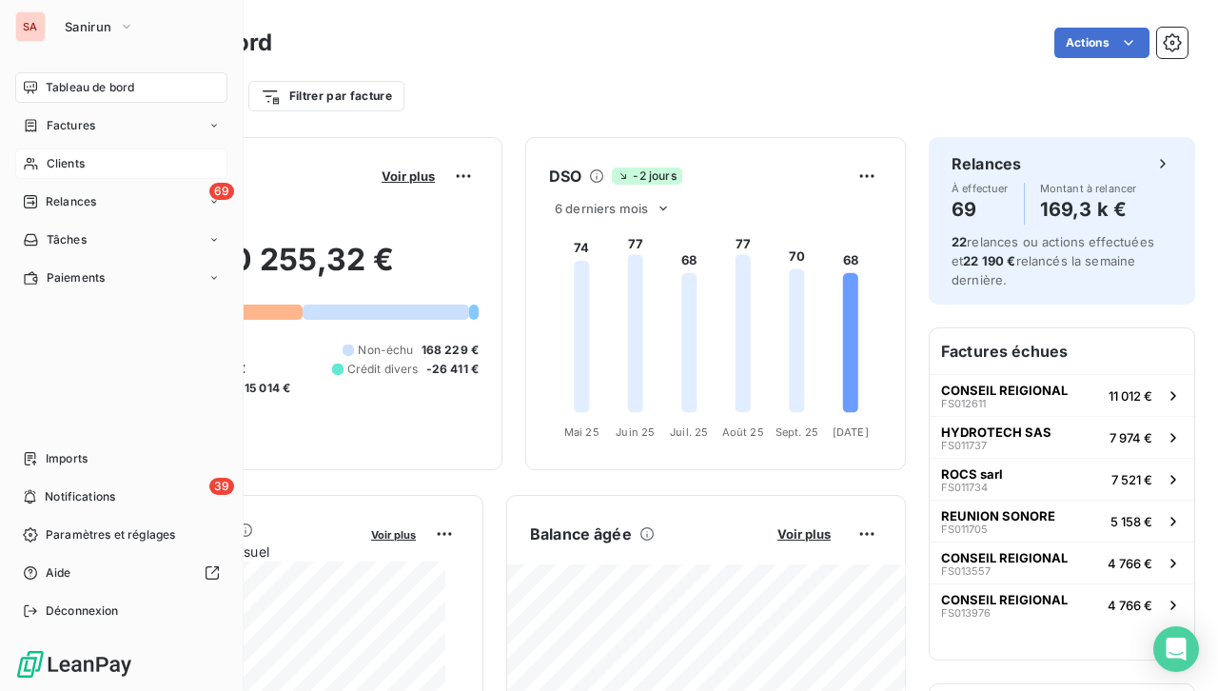  I want to click on span: Sanirun, so click(88, 27).